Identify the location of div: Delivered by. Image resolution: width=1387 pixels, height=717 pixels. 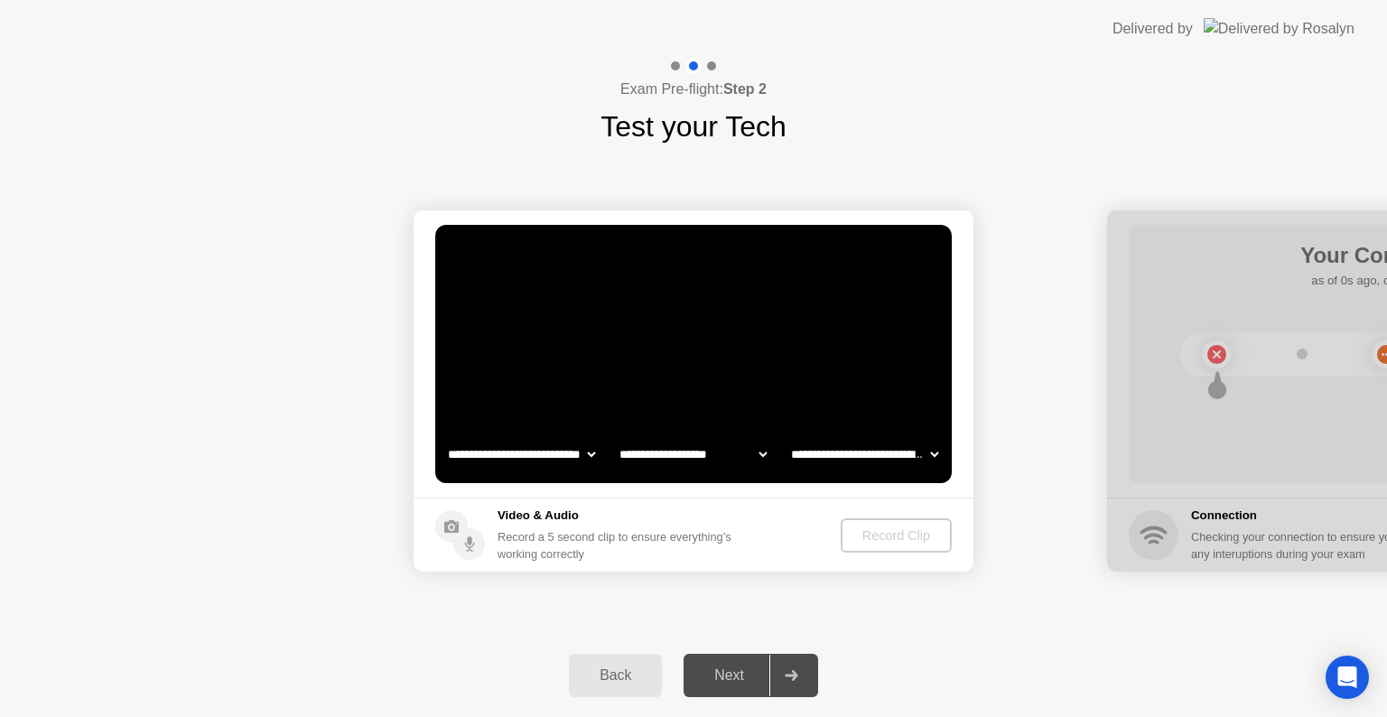
(1152, 29).